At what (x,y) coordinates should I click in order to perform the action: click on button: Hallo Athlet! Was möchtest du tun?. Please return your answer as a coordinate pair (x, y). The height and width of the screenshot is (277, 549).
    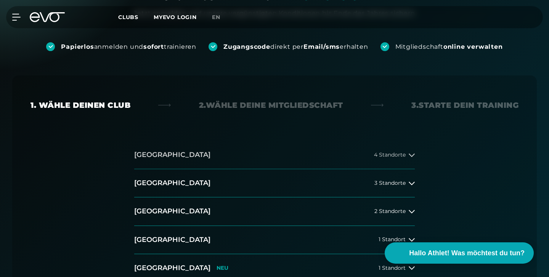
    Looking at the image, I should click on (459, 253).